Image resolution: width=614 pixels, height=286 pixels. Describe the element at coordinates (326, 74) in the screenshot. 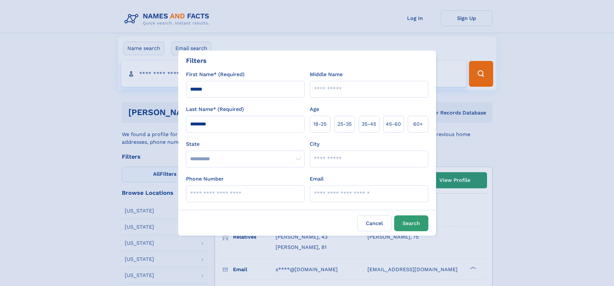

I see `label: Middle Name` at that location.